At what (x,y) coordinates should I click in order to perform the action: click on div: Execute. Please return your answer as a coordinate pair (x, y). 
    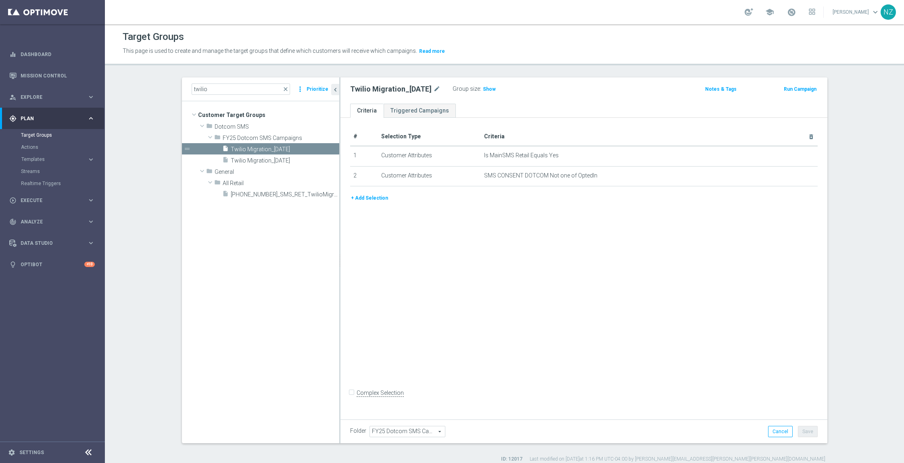
    Looking at the image, I should click on (48, 201).